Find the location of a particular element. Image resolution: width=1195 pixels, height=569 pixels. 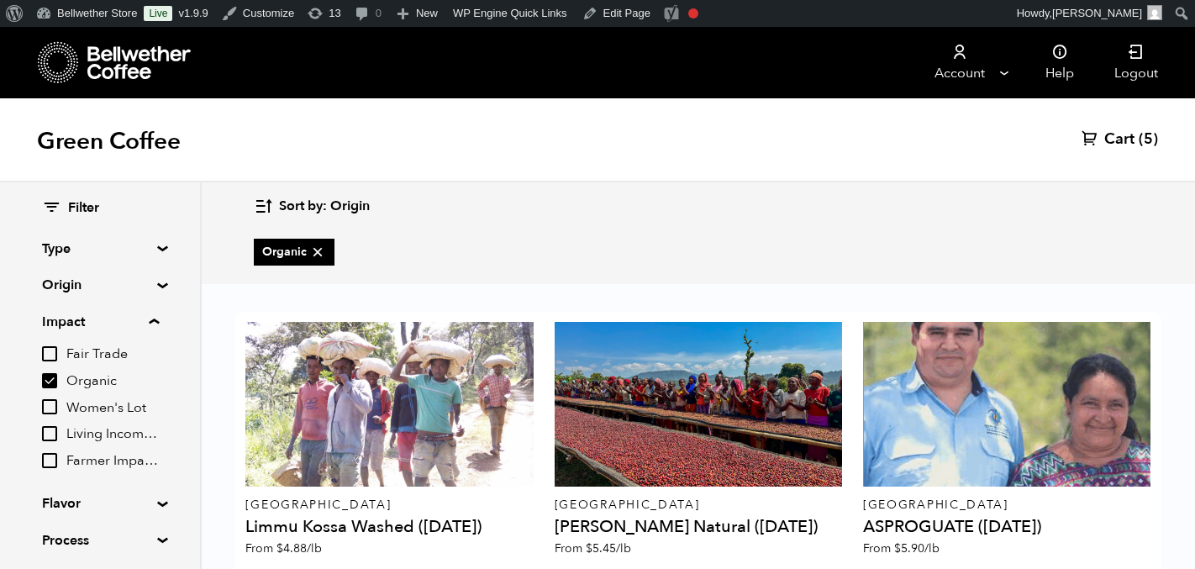

input: Farmer Impact Fund is located at coordinates (50, 461).